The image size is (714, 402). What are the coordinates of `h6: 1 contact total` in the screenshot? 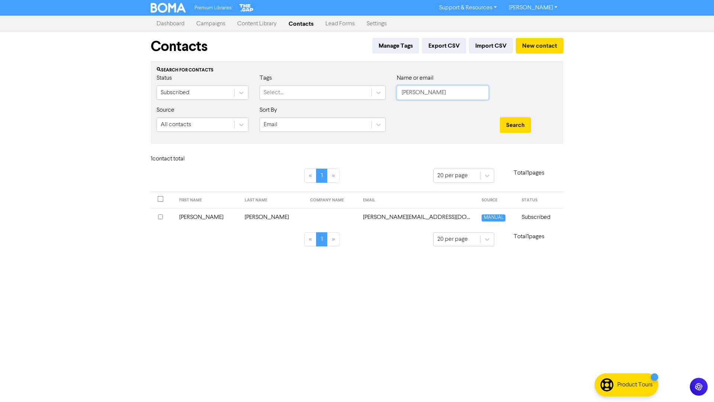 It's located at (180, 159).